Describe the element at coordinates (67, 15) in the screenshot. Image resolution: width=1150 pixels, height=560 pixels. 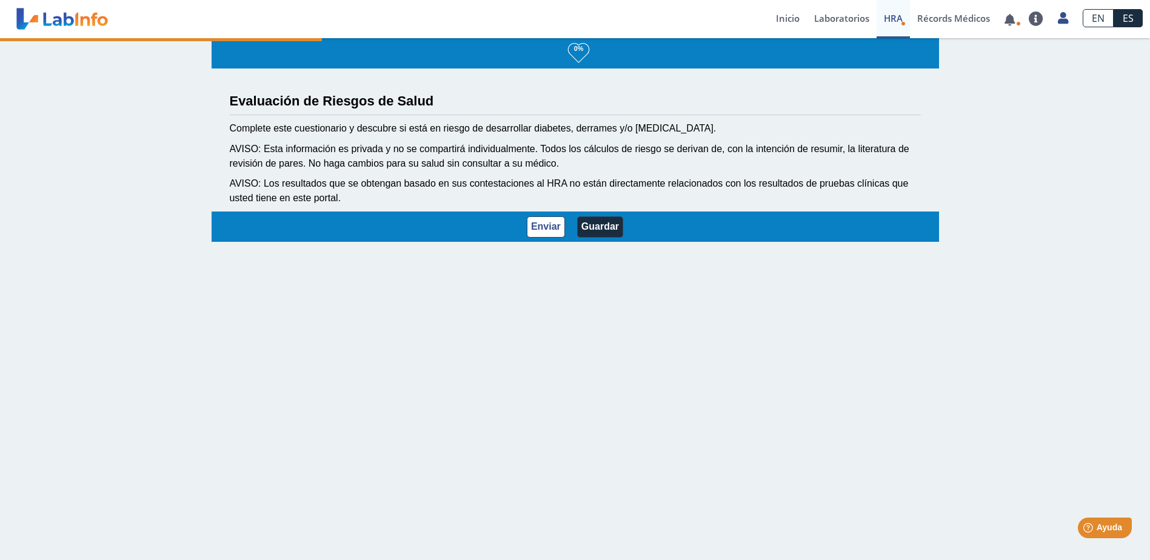
I see `span: Ayuda` at that location.